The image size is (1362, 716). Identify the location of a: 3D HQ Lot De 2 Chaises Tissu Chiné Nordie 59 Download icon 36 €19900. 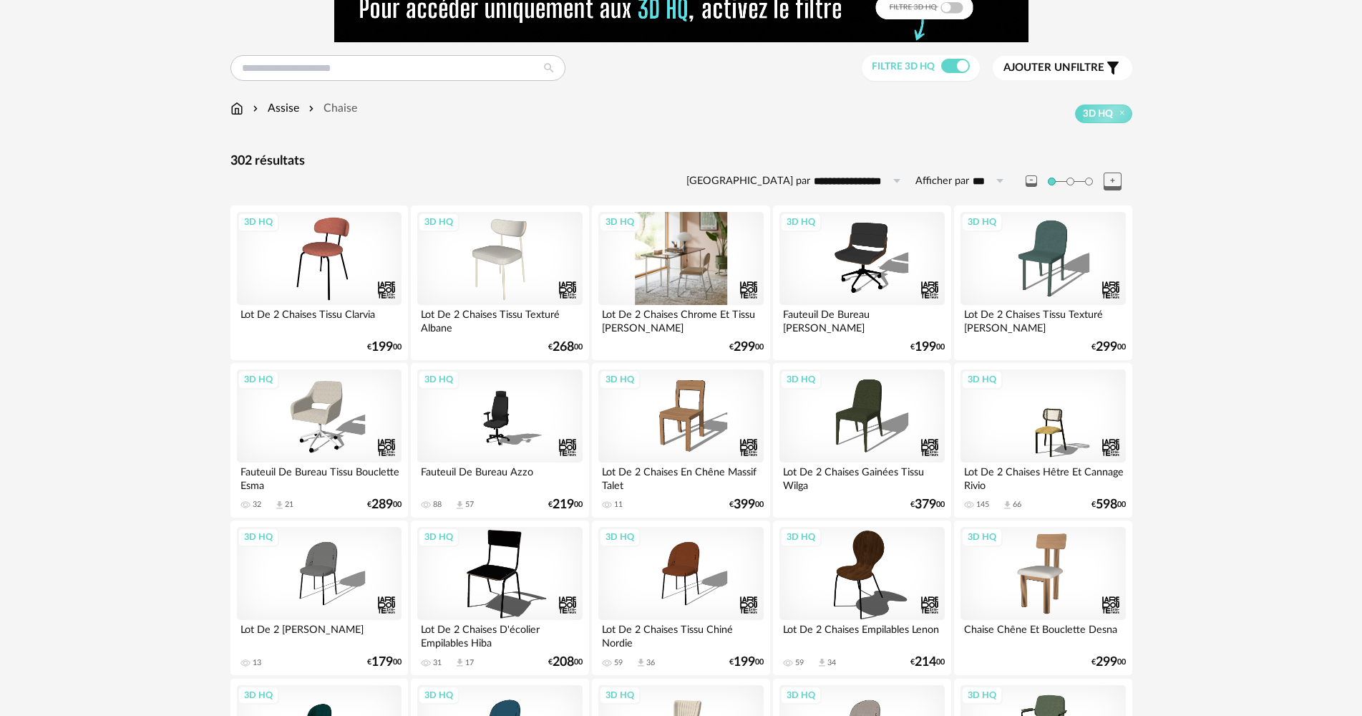
(681, 598).